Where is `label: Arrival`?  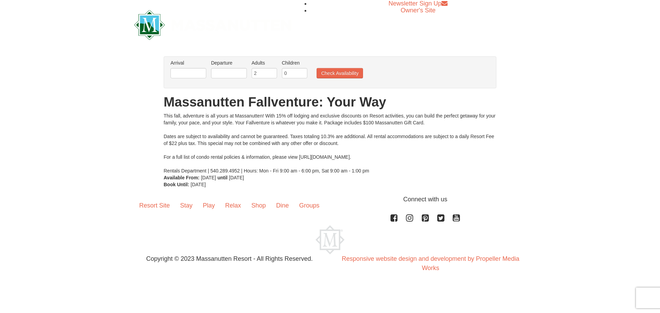 label: Arrival is located at coordinates (188, 63).